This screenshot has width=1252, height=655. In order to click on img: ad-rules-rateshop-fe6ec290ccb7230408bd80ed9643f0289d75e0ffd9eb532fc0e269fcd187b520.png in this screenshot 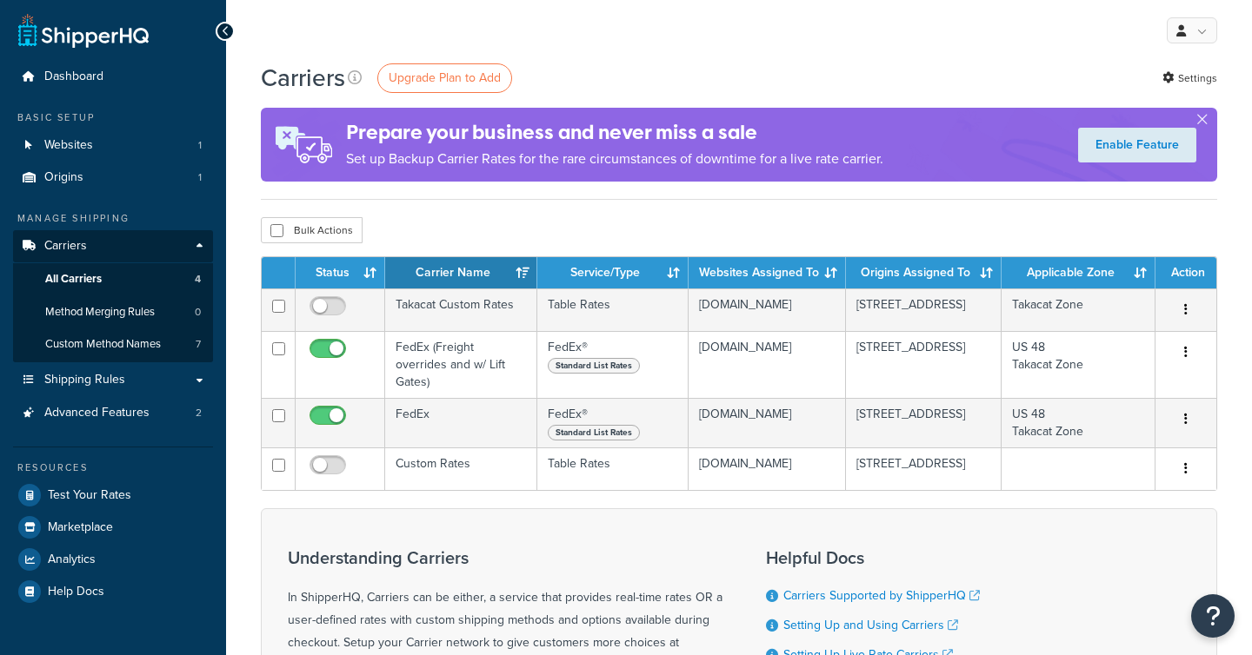, I will do `click(303, 144)`.